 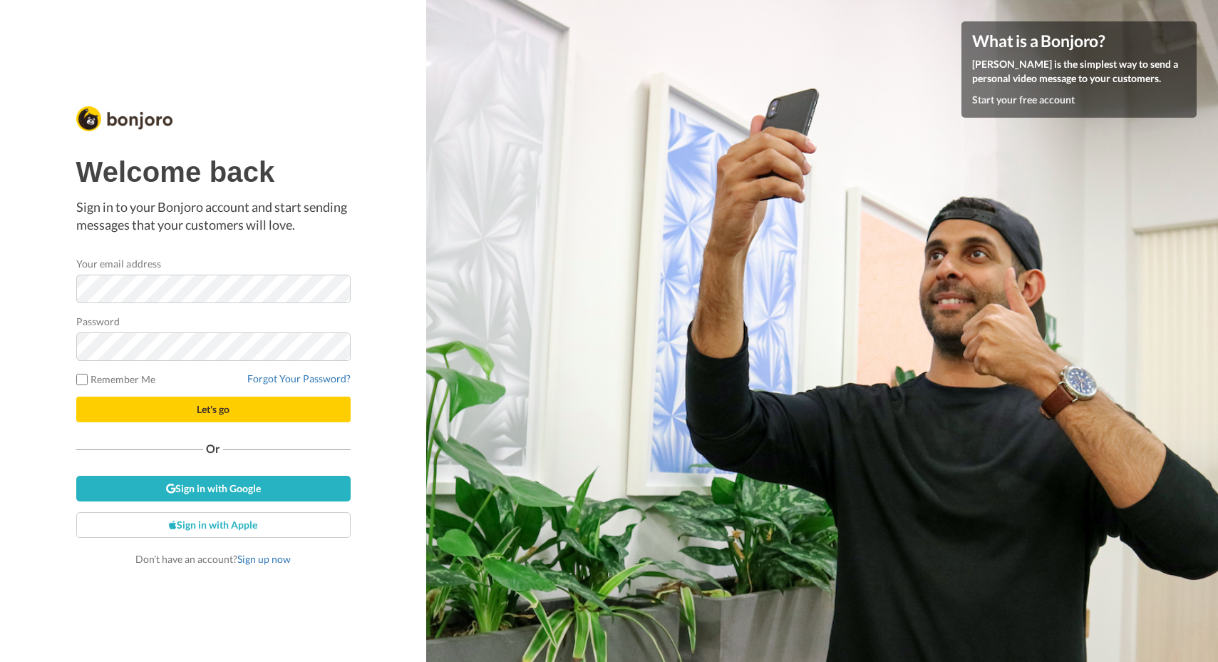 I want to click on a: Sign in with Google, so click(x=213, y=488).